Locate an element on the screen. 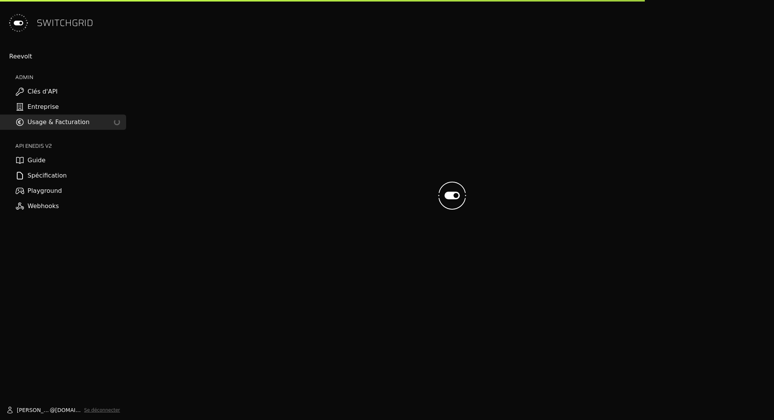 The image size is (774, 420). div: Reevolt is located at coordinates (68, 57).